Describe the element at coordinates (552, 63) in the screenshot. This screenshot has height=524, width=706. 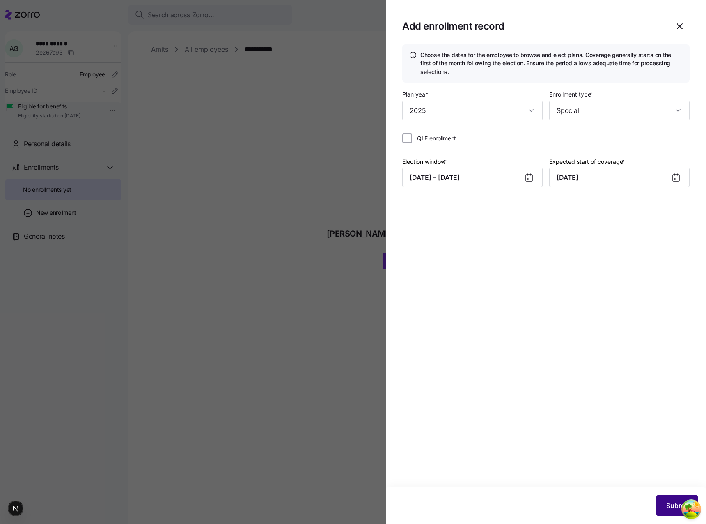
I see `h4: Choose the dates for the employee to browse and elect plans. Coverage generally starts on the fir...` at that location.